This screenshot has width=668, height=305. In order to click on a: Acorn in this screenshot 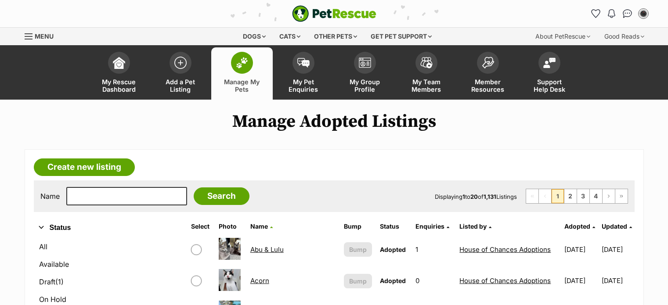, I will do `click(260, 281)`.